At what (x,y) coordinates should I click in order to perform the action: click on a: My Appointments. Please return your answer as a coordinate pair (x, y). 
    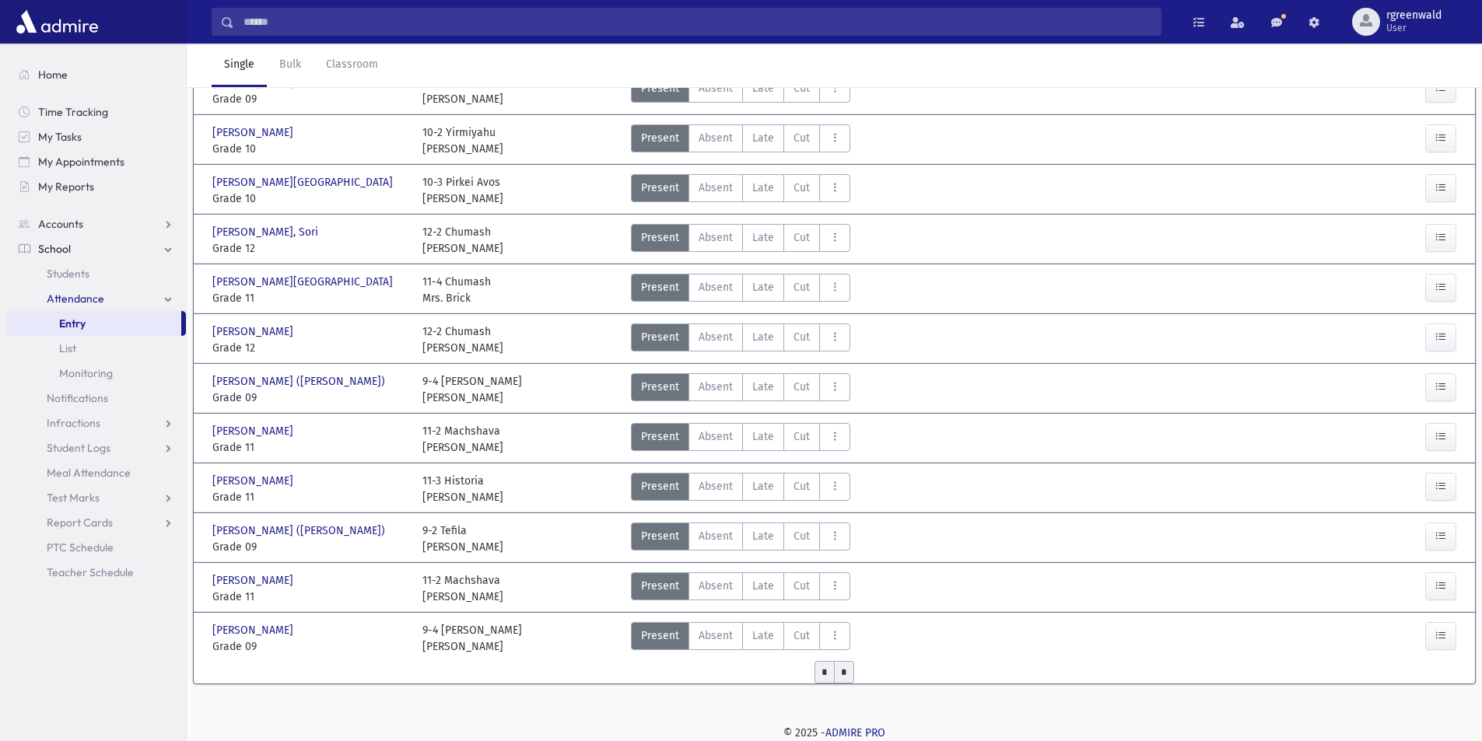
    Looking at the image, I should click on (96, 162).